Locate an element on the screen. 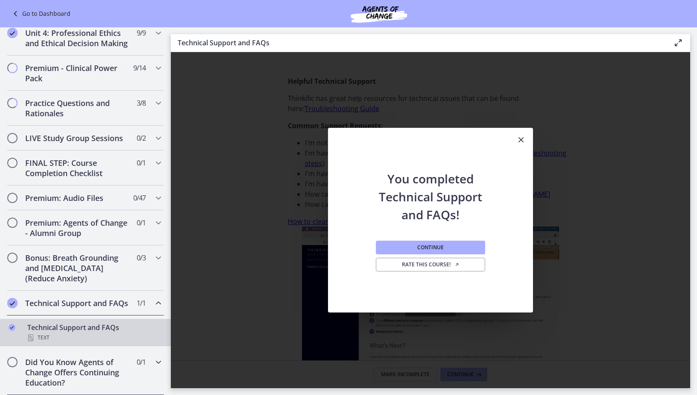  h2: Premium: Agents of Change - Alumni Group is located at coordinates (77, 228).